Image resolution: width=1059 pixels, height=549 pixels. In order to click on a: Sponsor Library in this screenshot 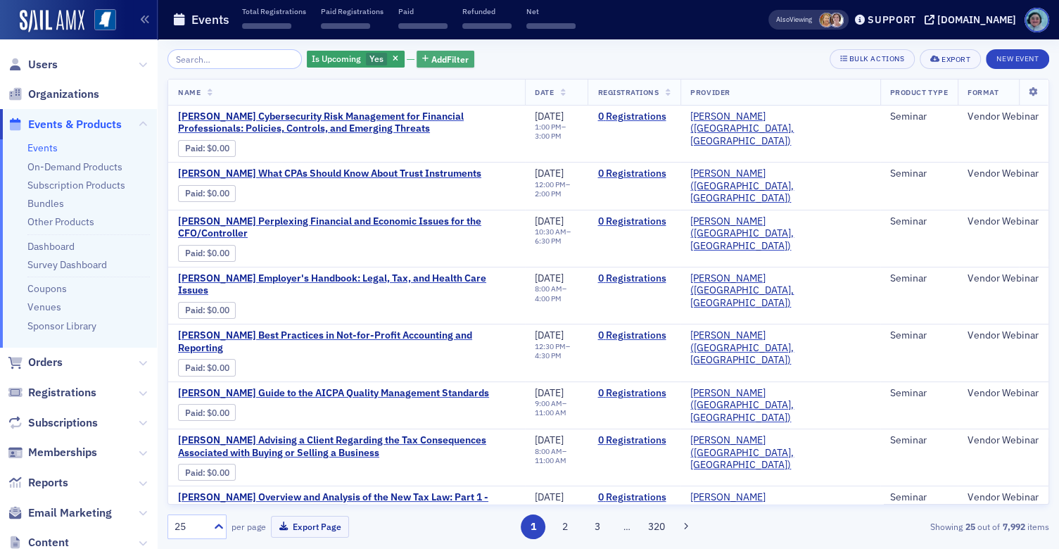, I will do `click(62, 326)`.